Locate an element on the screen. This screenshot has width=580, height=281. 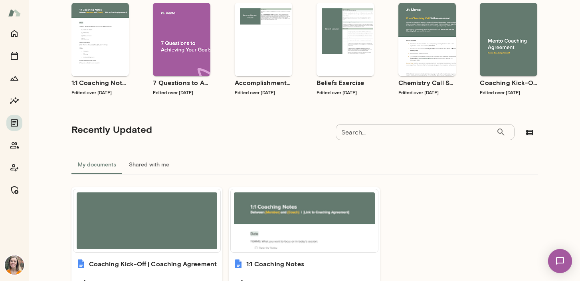
h6: 7 Questions to Achieving Your Goals is located at coordinates (182, 83).